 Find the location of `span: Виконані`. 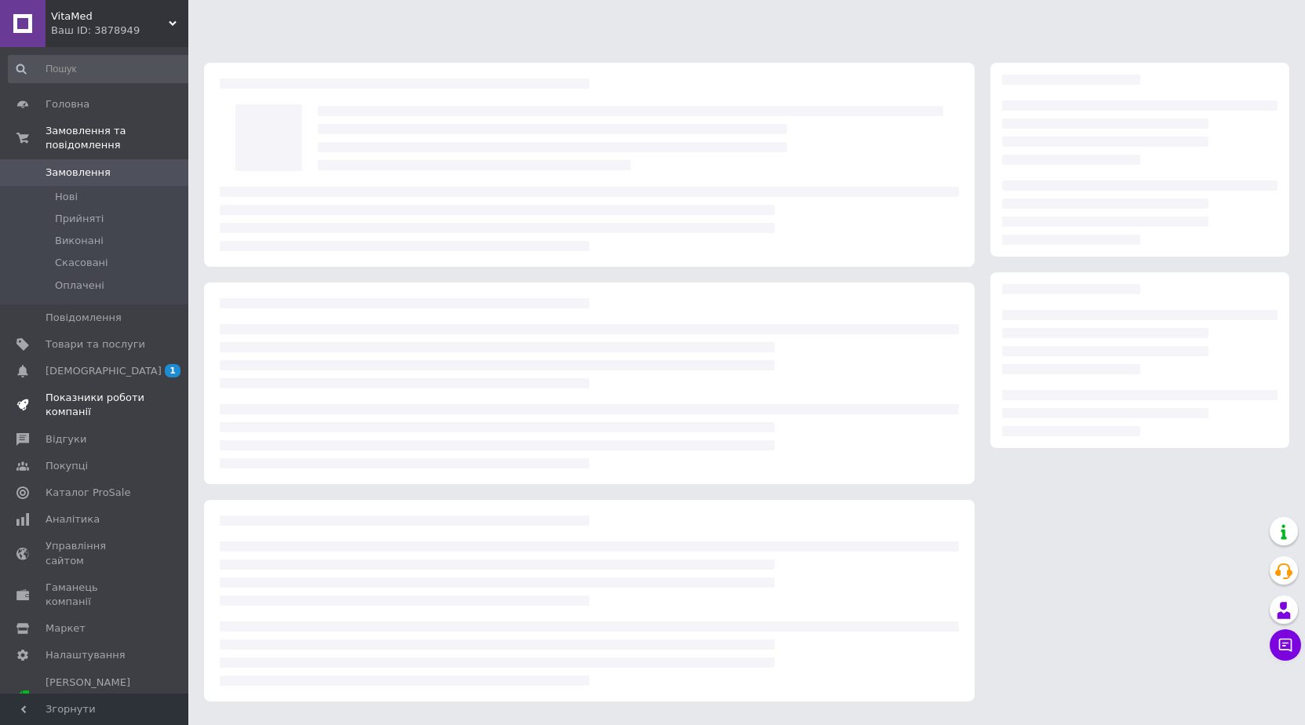

span: Виконані is located at coordinates (79, 241).